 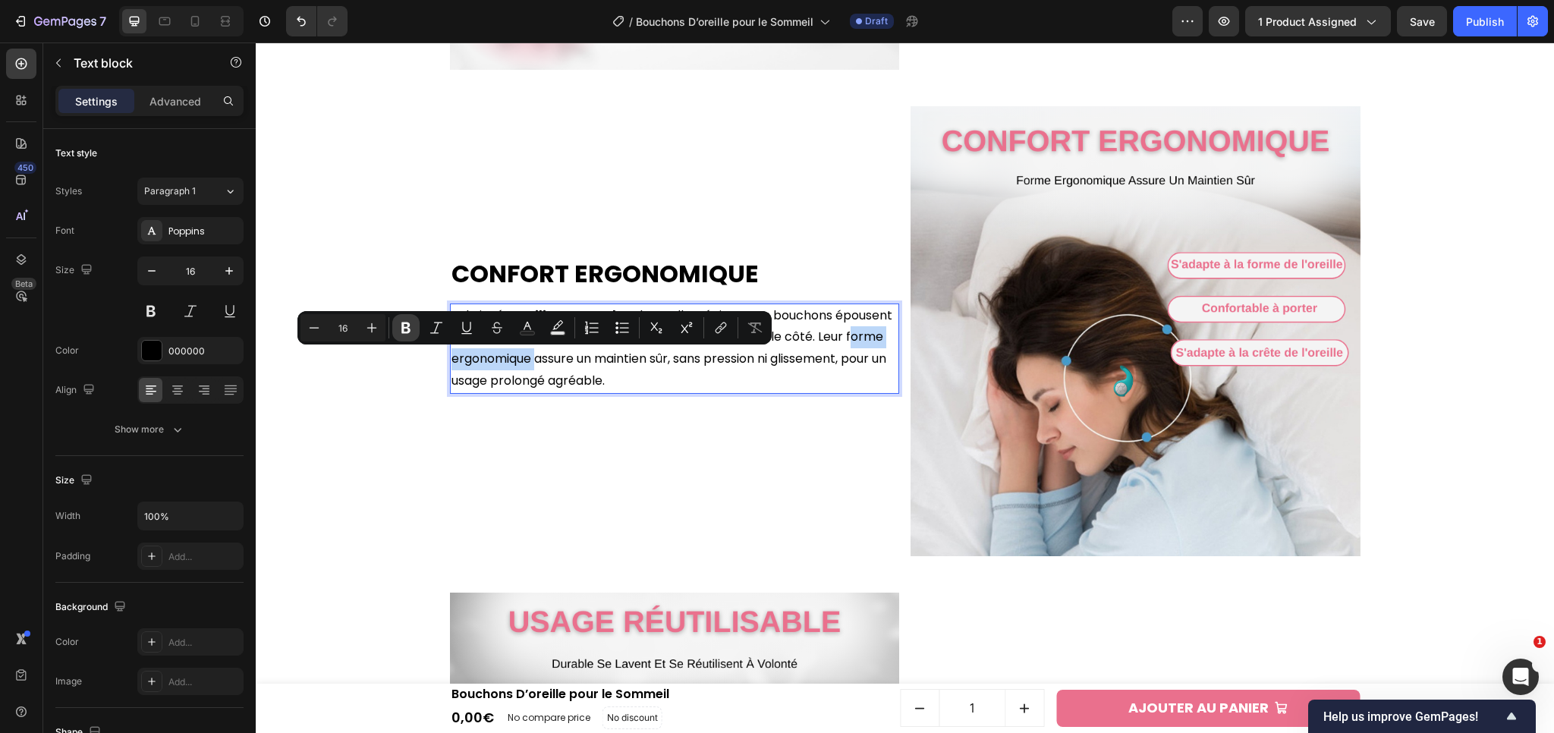 I want to click on img: 3_1e0f9459-c498-432c-b6ef-190894aebbdb.png, so click(x=880, y=288).